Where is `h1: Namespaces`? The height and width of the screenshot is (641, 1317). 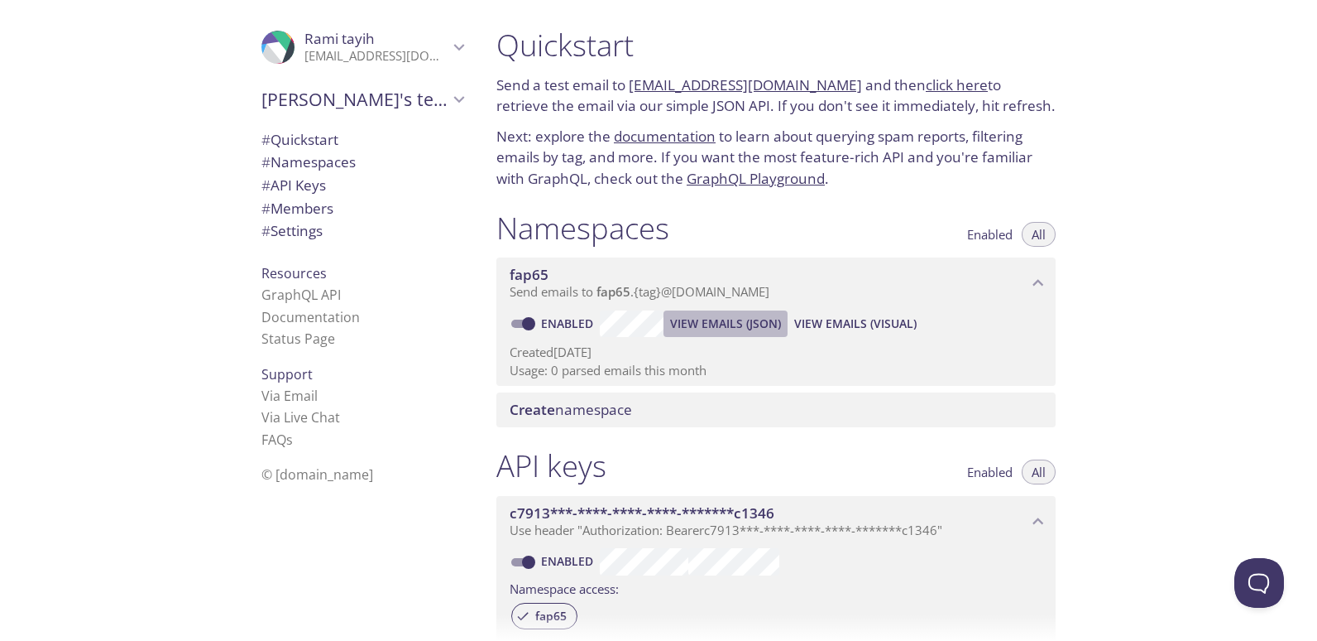
h1: Namespaces is located at coordinates (583, 228).